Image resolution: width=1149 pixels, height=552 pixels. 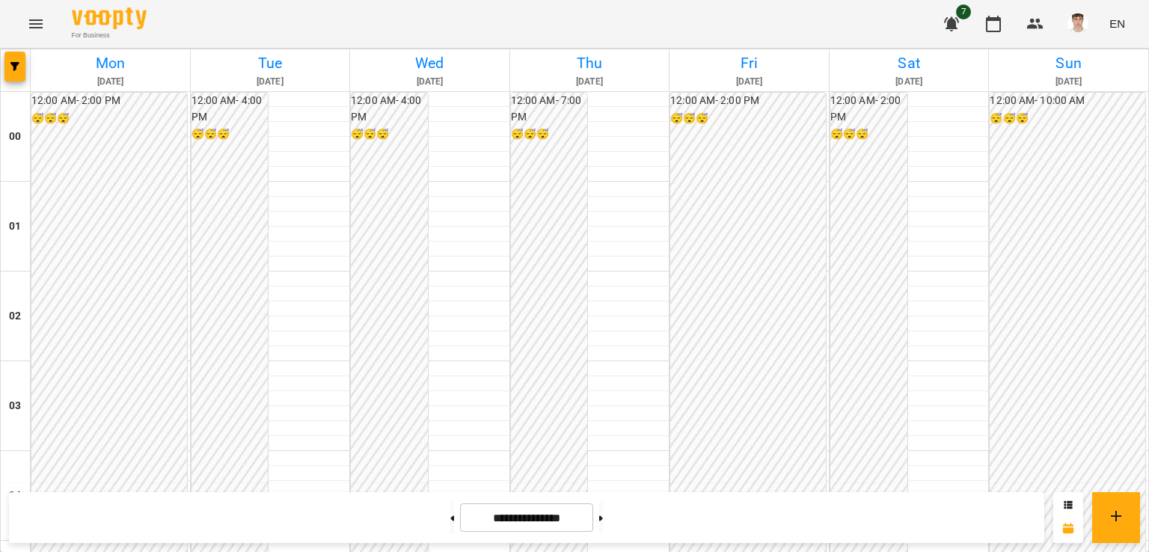 What do you see at coordinates (909, 63) in the screenshot?
I see `h6: Sat` at bounding box center [909, 63].